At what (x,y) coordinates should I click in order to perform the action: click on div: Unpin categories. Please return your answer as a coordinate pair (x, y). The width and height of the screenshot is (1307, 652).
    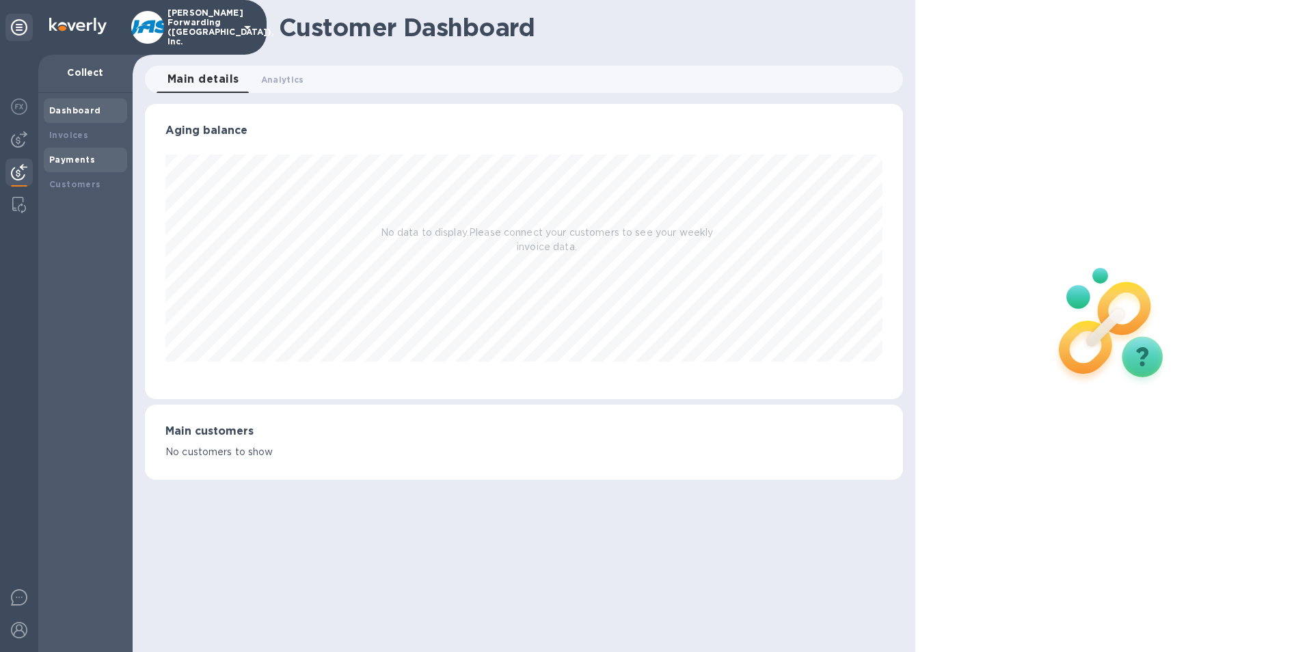
    Looking at the image, I should click on (19, 27).